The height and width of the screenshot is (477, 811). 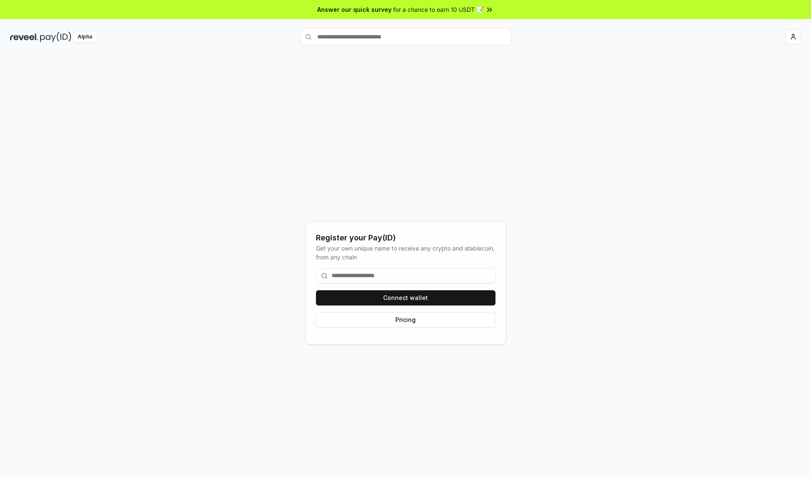 What do you see at coordinates (85, 37) in the screenshot?
I see `div: Alpha` at bounding box center [85, 37].